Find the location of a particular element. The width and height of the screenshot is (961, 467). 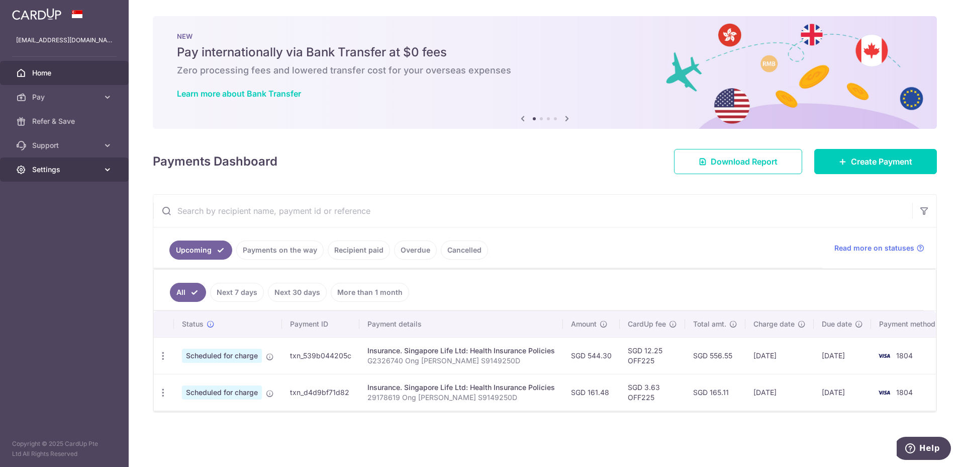

span: Due date is located at coordinates (837, 324).